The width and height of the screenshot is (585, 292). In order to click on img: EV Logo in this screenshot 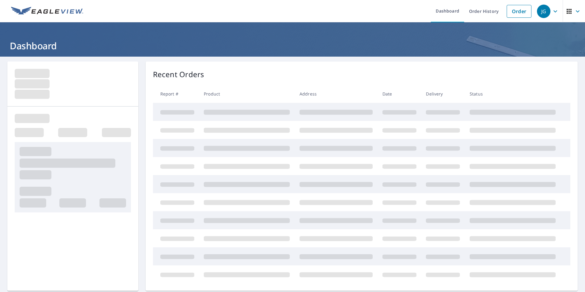, I will do `click(47, 11)`.